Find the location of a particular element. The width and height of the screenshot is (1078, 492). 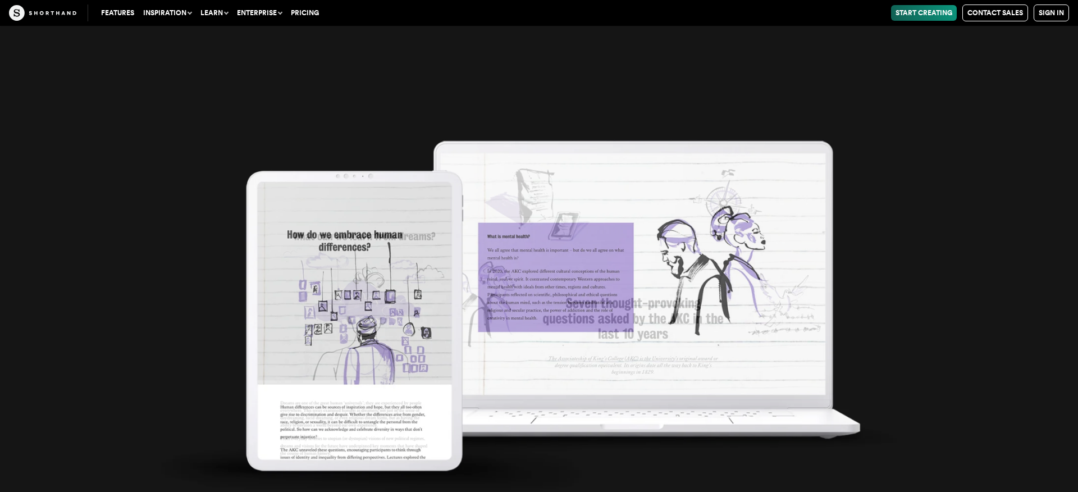

a: Pricing is located at coordinates (305, 13).